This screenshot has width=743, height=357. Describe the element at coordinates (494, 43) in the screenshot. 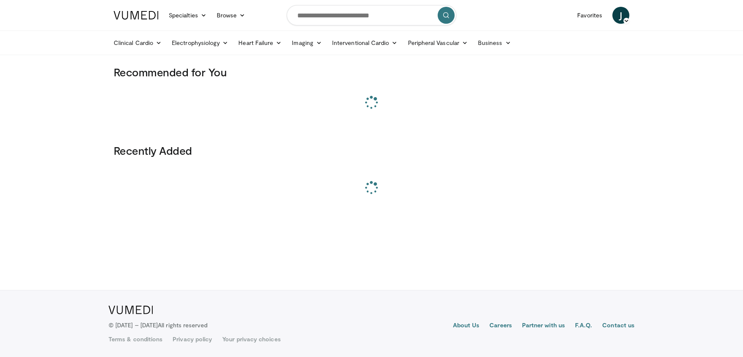

I see `a: Business` at that location.